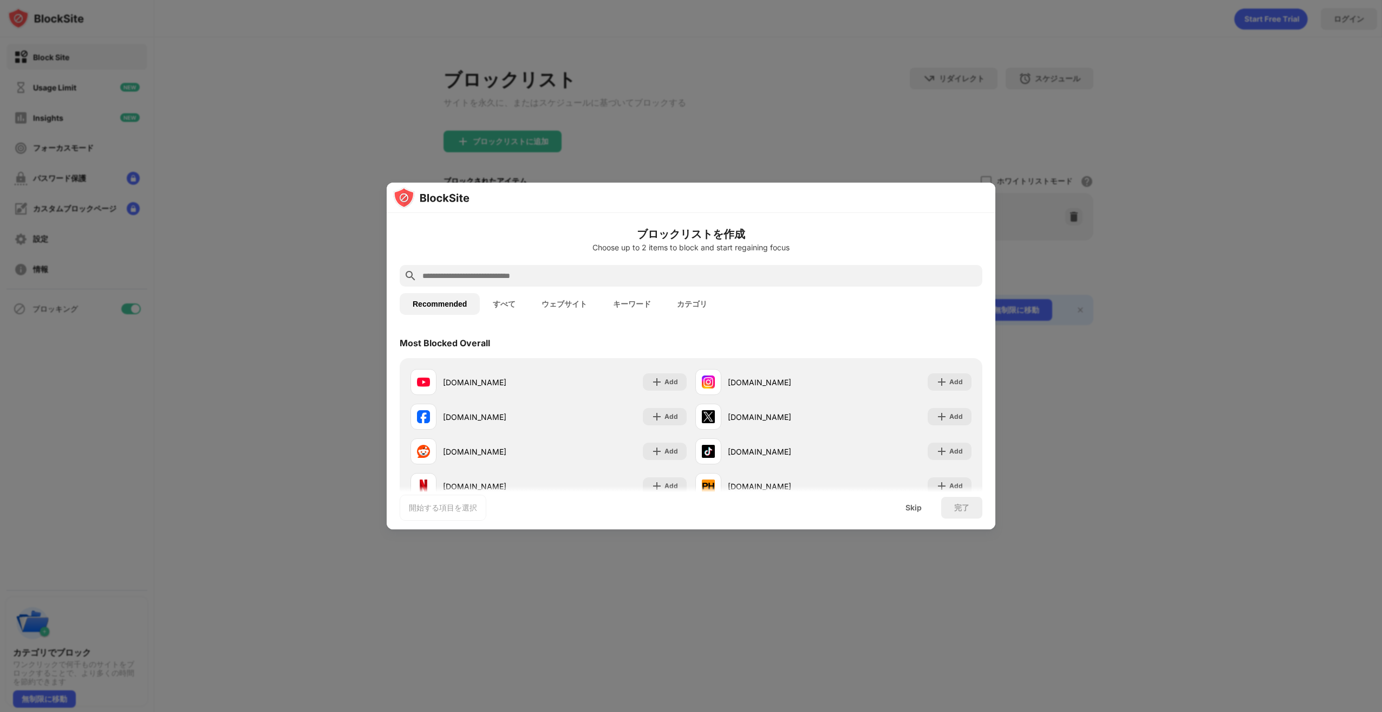 The height and width of the screenshot is (712, 1382). What do you see at coordinates (564, 304) in the screenshot?
I see `button: ウェブサイト` at bounding box center [564, 304].